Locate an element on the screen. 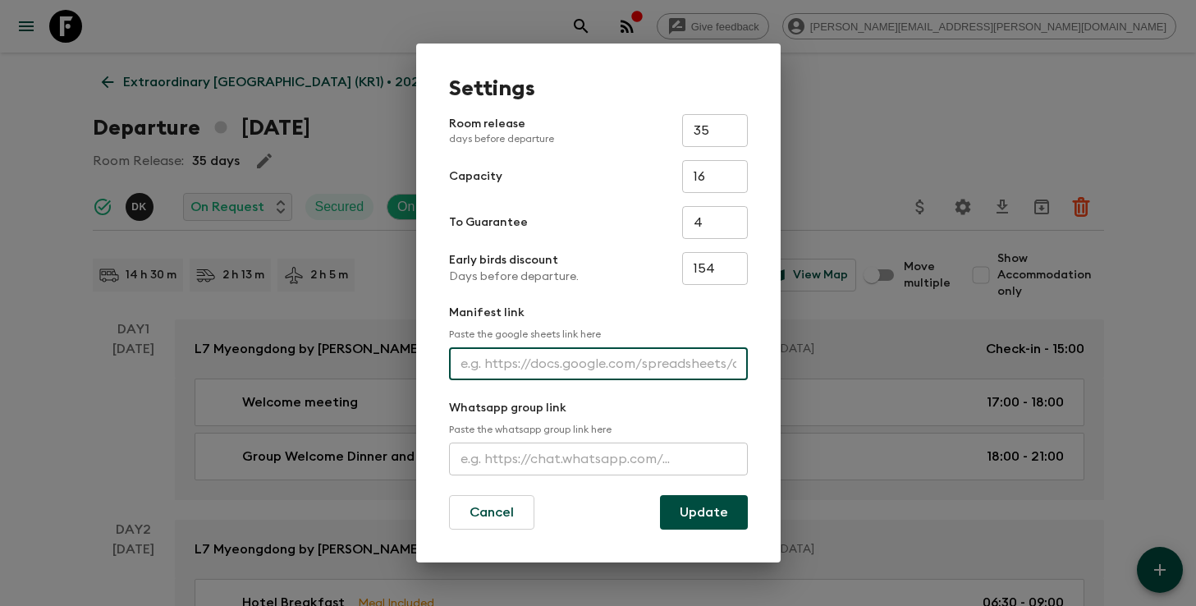 This screenshot has width=1196, height=606. p: Manifest link is located at coordinates (598, 313).